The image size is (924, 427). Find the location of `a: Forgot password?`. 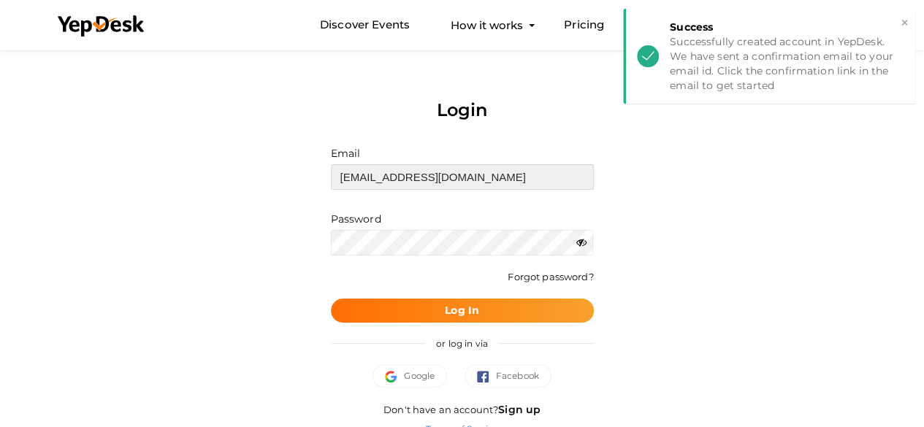

a: Forgot password? is located at coordinates (550, 277).